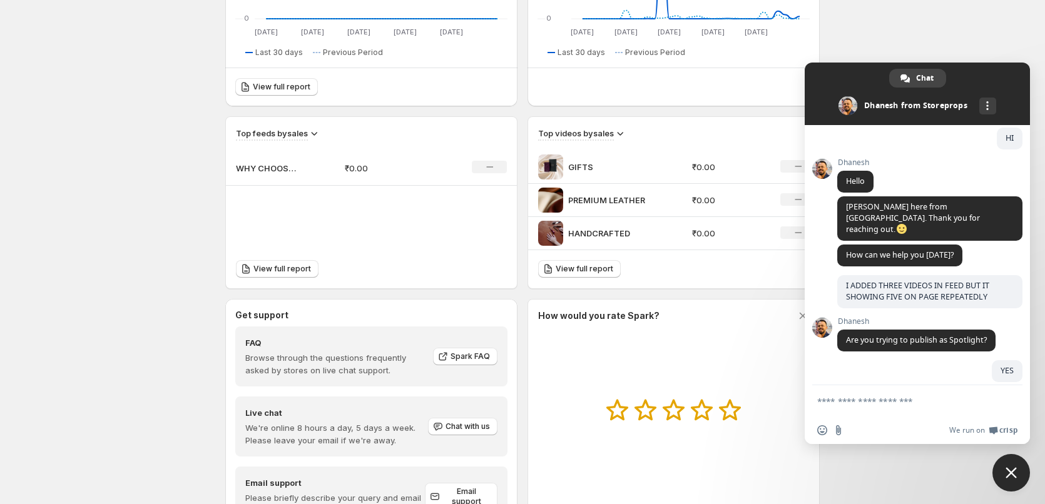 This screenshot has width=1045, height=504. What do you see at coordinates (465, 357) in the screenshot?
I see `a: Spark FAQ` at bounding box center [465, 357].